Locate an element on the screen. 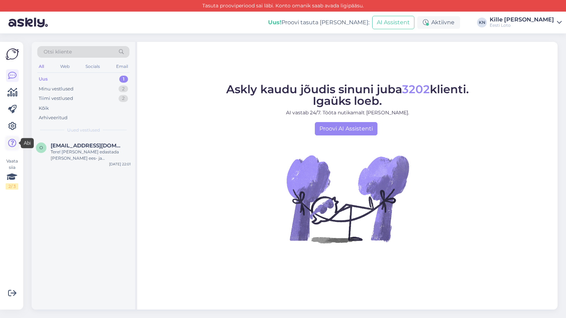 The height and width of the screenshot is (318, 566). img: No Chat active is located at coordinates (347, 199).